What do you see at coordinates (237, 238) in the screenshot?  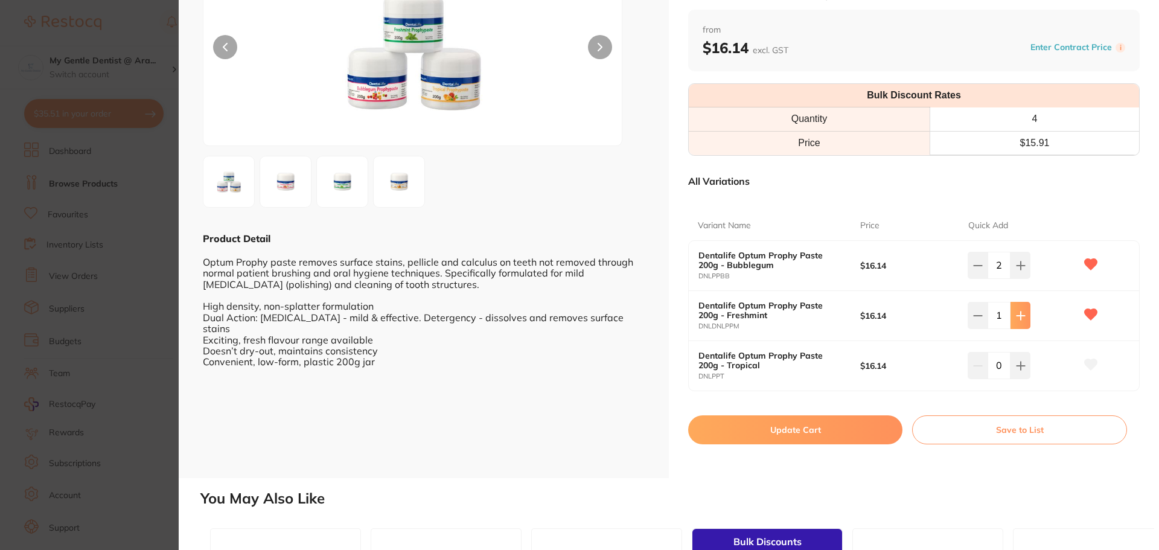 I see `b: Product Detail` at bounding box center [237, 238].